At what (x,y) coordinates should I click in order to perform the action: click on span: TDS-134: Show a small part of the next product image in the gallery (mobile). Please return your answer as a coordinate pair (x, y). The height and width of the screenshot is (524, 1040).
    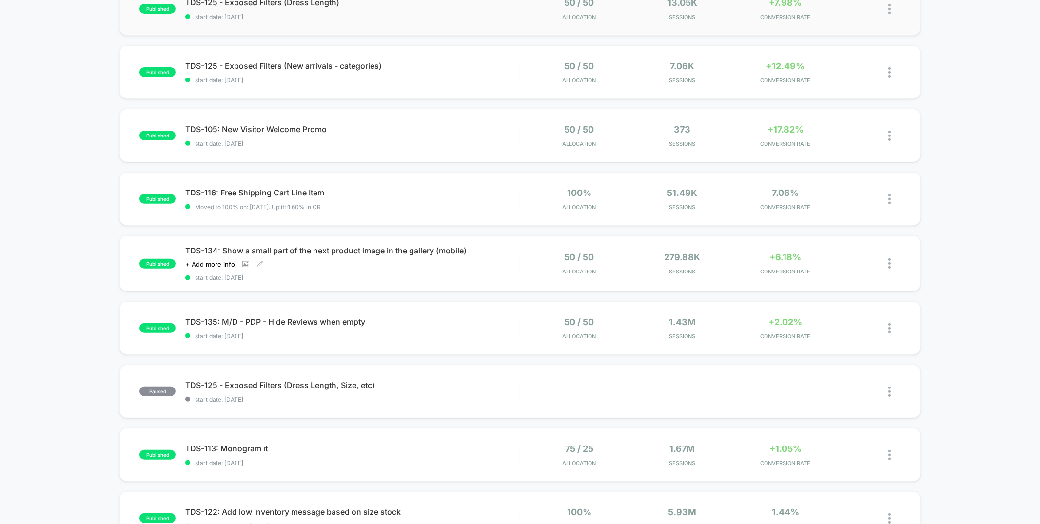
    Looking at the image, I should click on (352, 251).